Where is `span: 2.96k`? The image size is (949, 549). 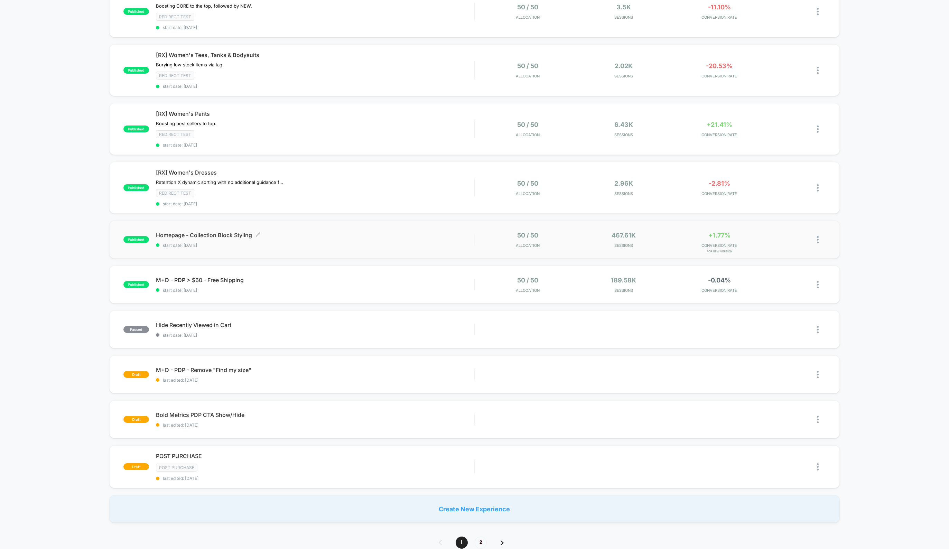 span: 2.96k is located at coordinates (624, 183).